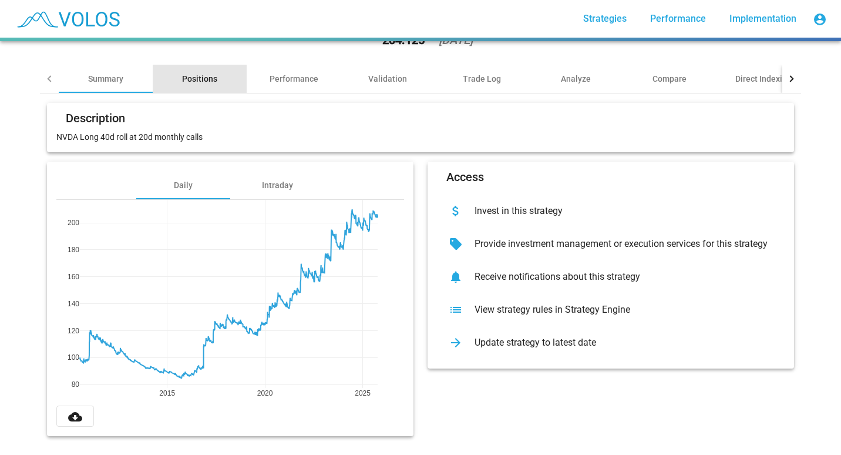 This screenshot has height=455, width=841. Describe the element at coordinates (611, 277) in the screenshot. I see `button: Receive notifications about this strategy` at that location.